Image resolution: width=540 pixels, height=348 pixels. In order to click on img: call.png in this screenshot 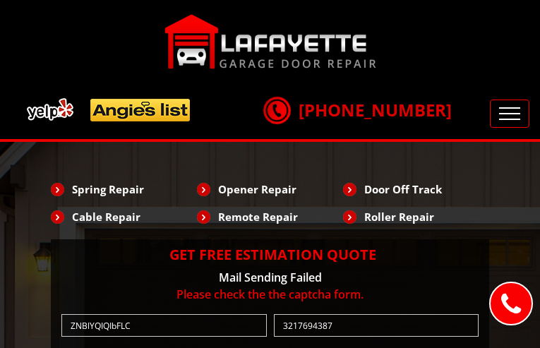, I will do `click(277, 110)`.